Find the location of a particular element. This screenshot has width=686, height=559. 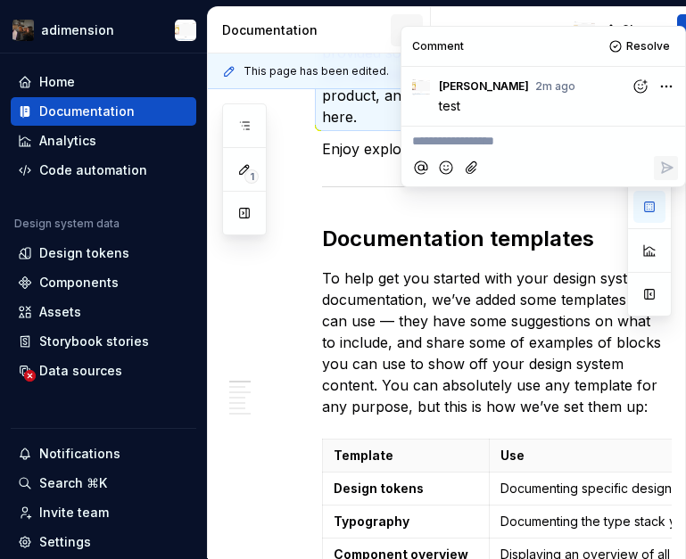

div: Settings is located at coordinates (65, 542).